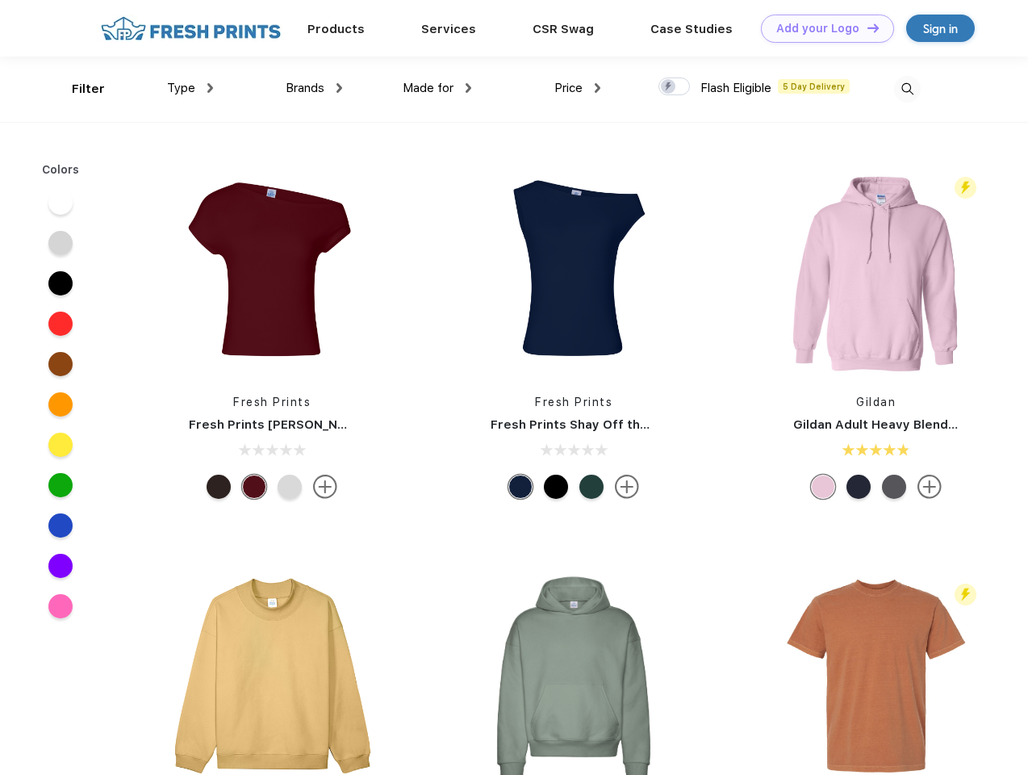 This screenshot has height=775, width=1028. Describe the element at coordinates (61, 170) in the screenshot. I see `div: Colors` at that location.